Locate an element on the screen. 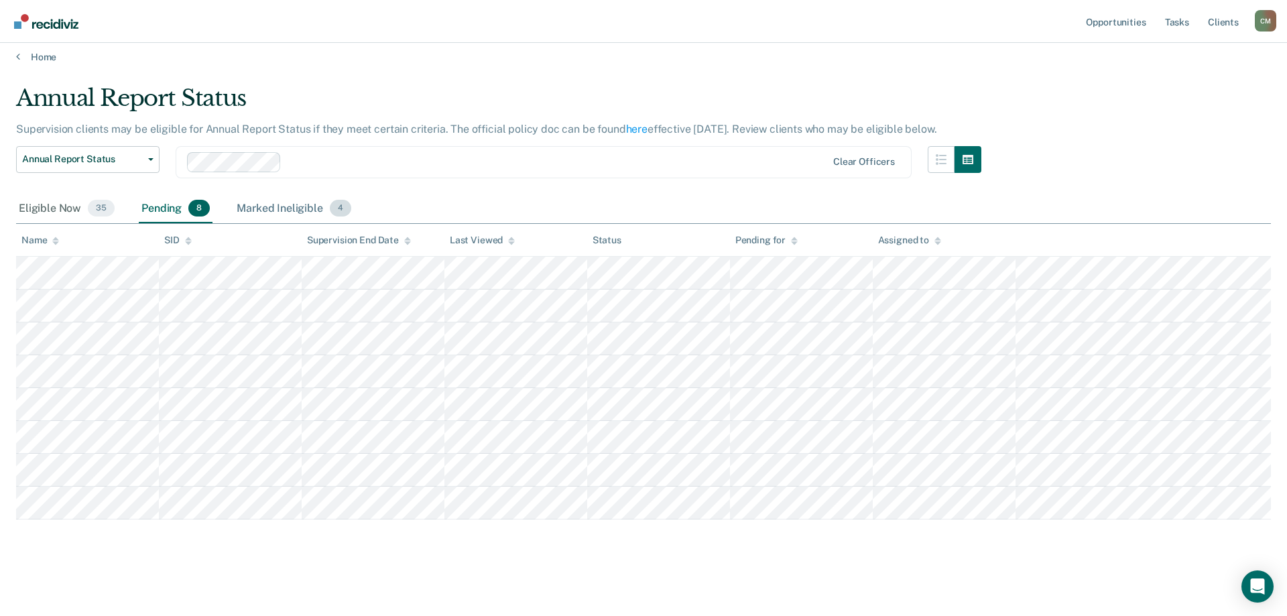 The width and height of the screenshot is (1287, 616). span: 35 is located at coordinates (101, 208).